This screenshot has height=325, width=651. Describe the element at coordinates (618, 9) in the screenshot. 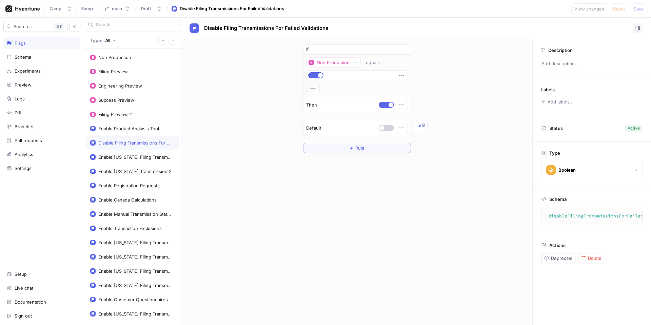

I see `button: Reset` at that location.